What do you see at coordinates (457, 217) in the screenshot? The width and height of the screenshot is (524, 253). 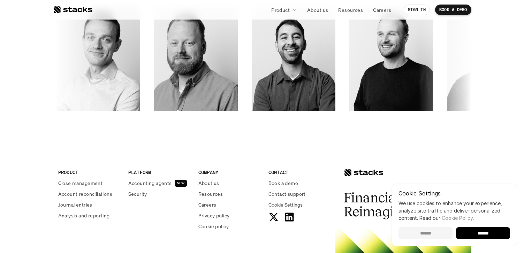 I see `a: Cookie Policy` at bounding box center [457, 217].